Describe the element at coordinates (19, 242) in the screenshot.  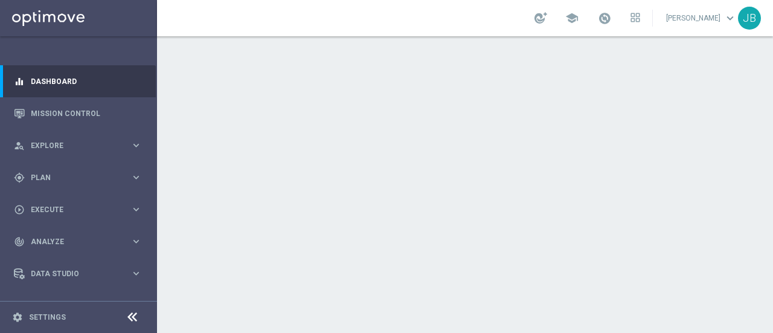
I see `i: track_changes` at that location.